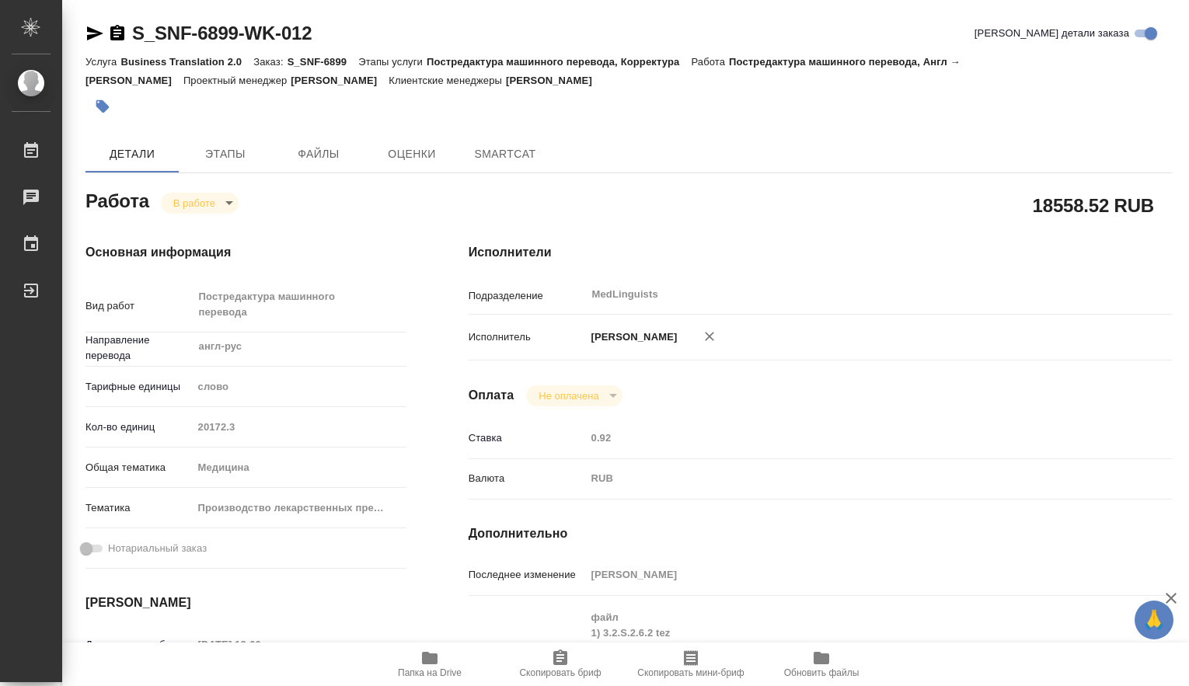 The image size is (1189, 686). Describe the element at coordinates (560, 673) in the screenshot. I see `span: Скопировать бриф` at that location.